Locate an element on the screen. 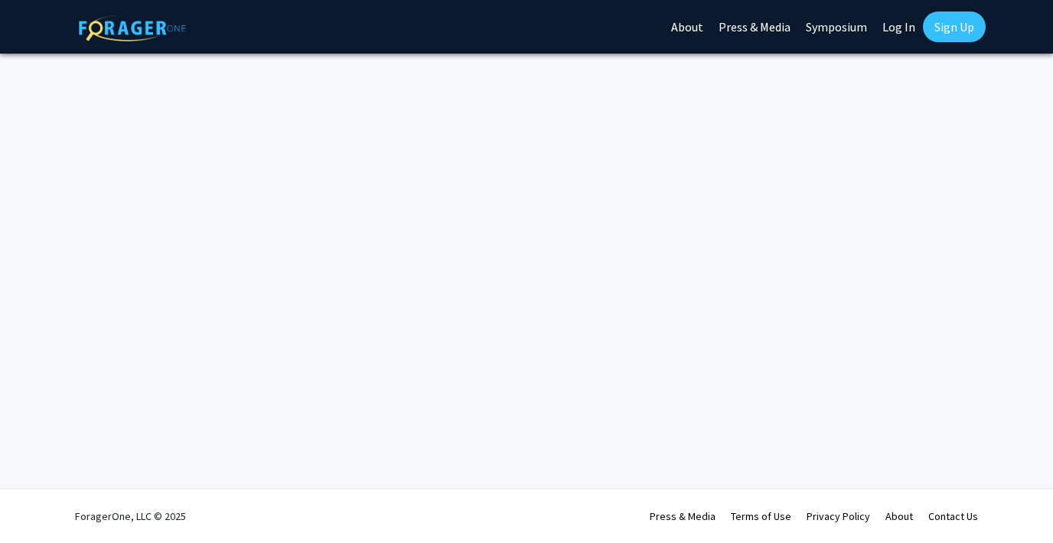  div: ForagerOne, LLC © 2025 is located at coordinates (130, 516).